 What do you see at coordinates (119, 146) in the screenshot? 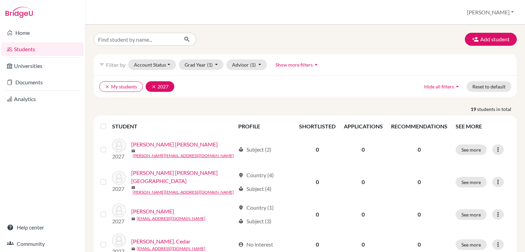
I see `img: Castro Alemán, Camila Gabriella` at bounding box center [119, 146].